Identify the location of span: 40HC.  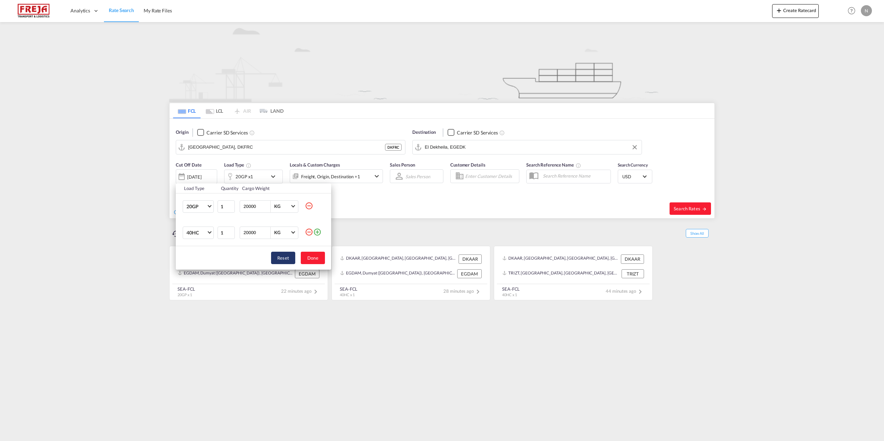
(196, 233).